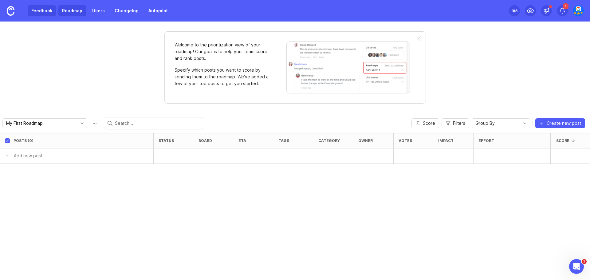 The width and height of the screenshot is (590, 280). What do you see at coordinates (98, 11) in the screenshot?
I see `a: Users` at bounding box center [98, 11].